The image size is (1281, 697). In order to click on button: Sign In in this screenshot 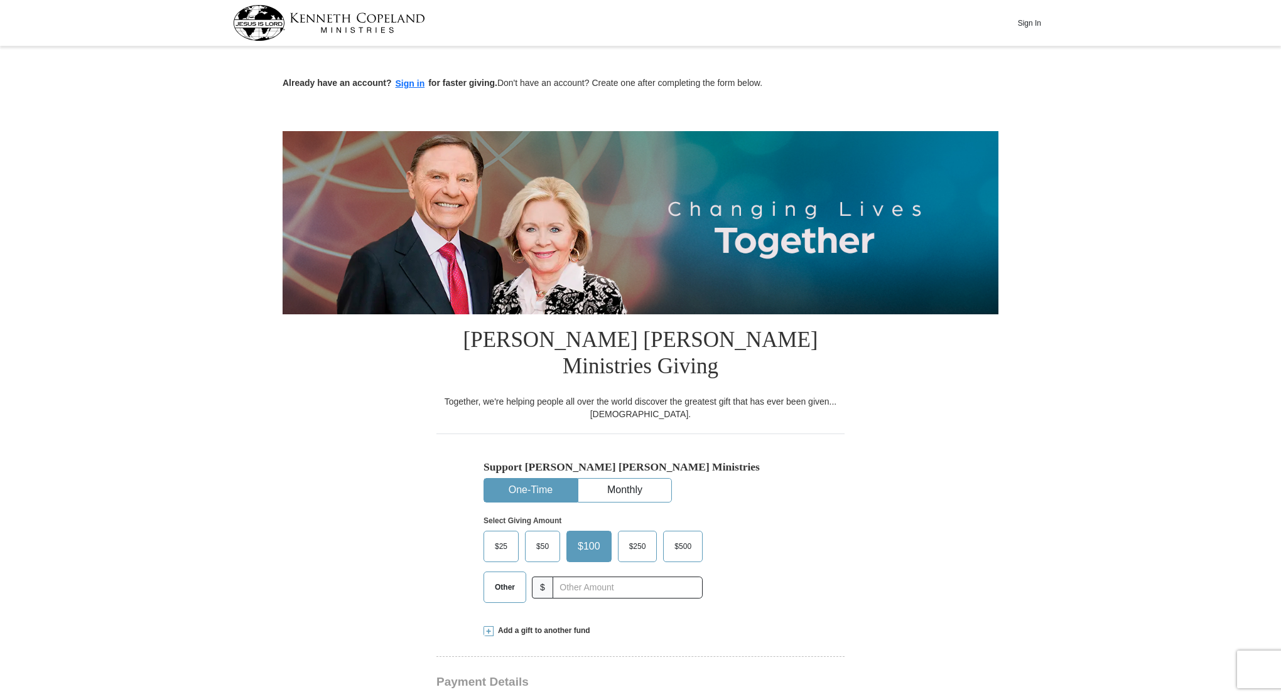, I will do `click(1029, 23)`.